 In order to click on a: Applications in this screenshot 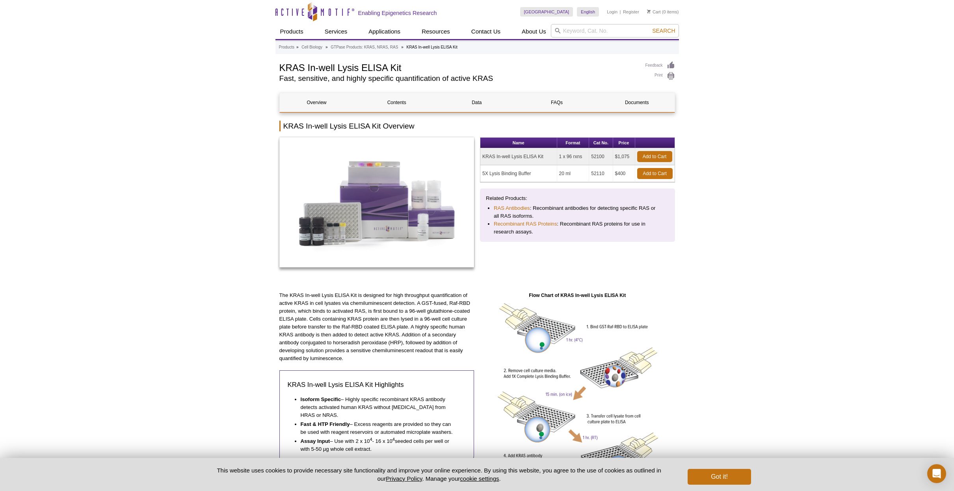, I will do `click(384, 32)`.